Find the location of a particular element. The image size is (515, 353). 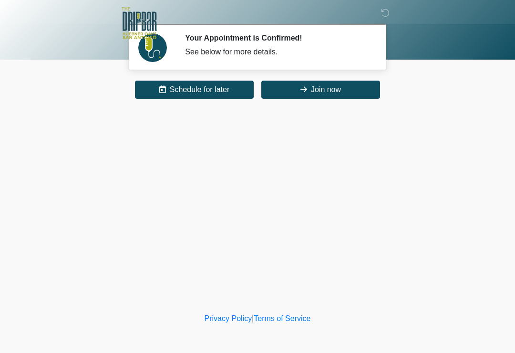

a: Terms of Service is located at coordinates (282, 318).